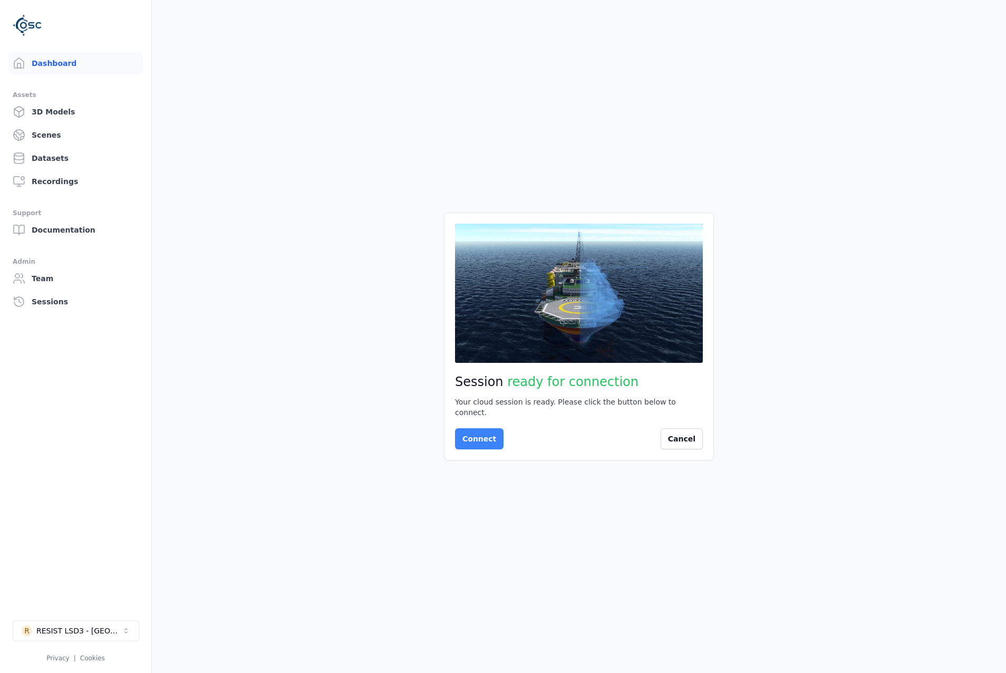  What do you see at coordinates (75, 95) in the screenshot?
I see `div: Assets` at bounding box center [75, 95].